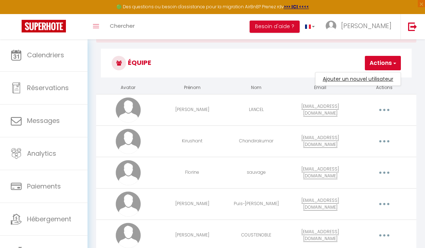 This screenshot has height=248, width=425. What do you see at coordinates (358, 79) in the screenshot?
I see `a: Ajouter un nouvel utilisateur` at bounding box center [358, 79].